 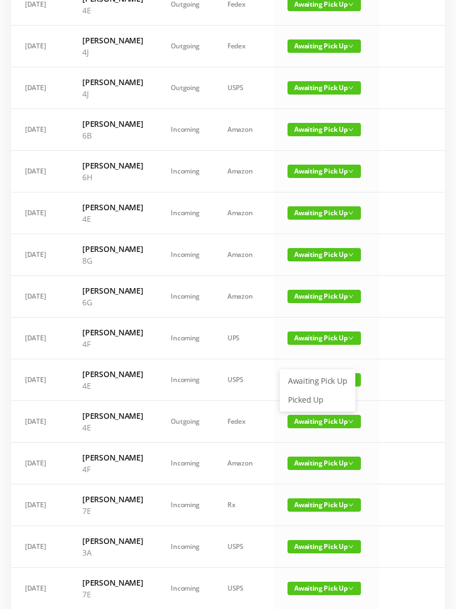 What do you see at coordinates (112, 260) in the screenshot?
I see `p: 8G` at bounding box center [112, 260].